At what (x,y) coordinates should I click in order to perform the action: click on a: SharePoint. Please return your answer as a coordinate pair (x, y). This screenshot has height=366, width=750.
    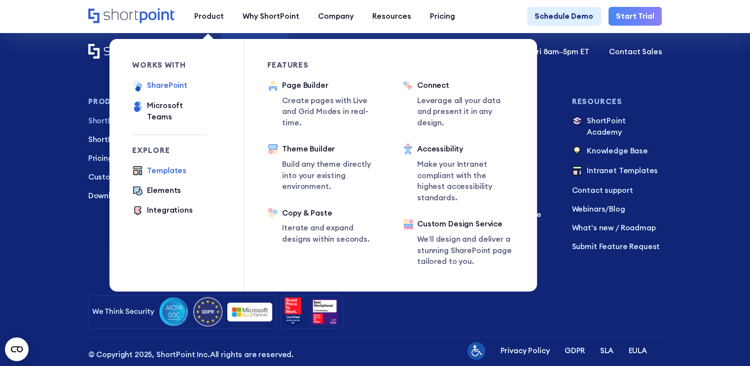
    Looking at the image, I should click on (160, 86).